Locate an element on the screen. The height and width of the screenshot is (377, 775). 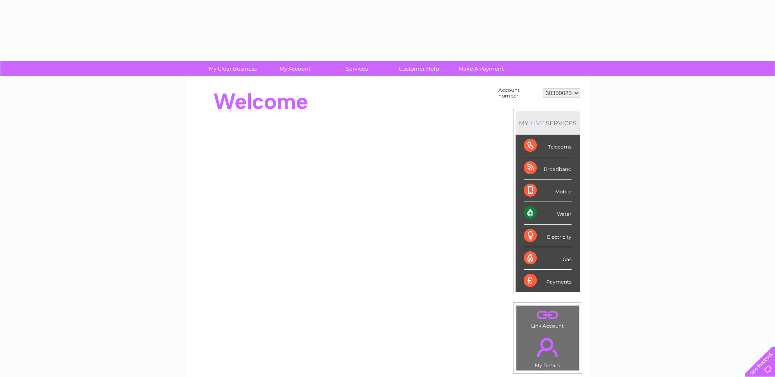
div: Electricity is located at coordinates (547, 236).